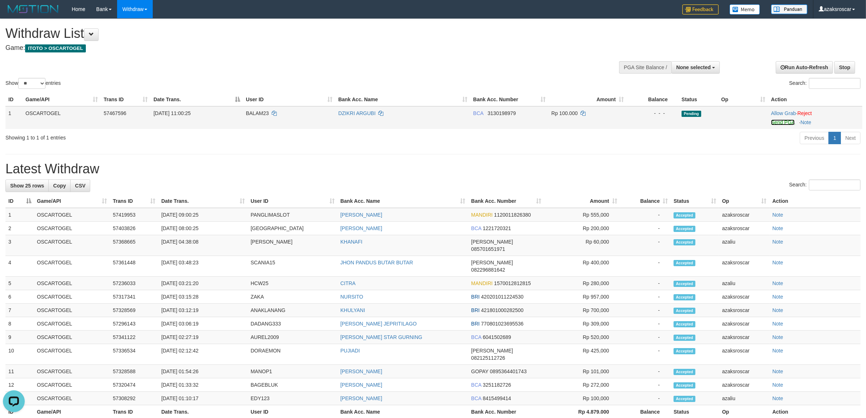 This screenshot has height=418, width=866. What do you see at coordinates (488, 270) in the screenshot?
I see `span: Copy 082296881642 to clipboard` at bounding box center [488, 270].